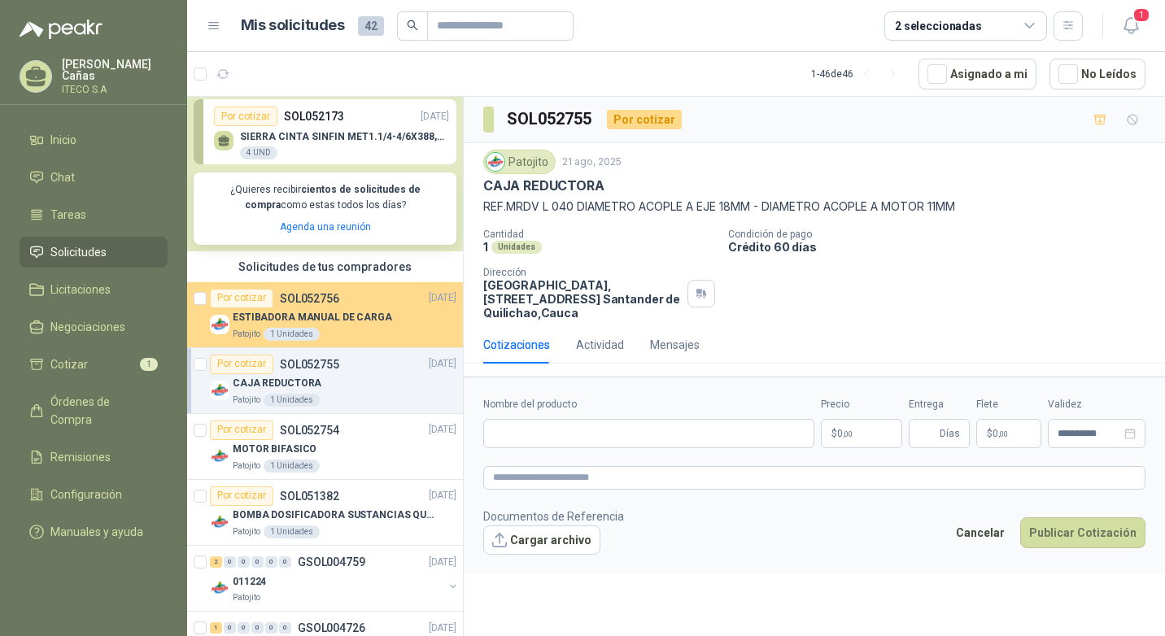 The width and height of the screenshot is (1165, 636). Describe the element at coordinates (675, 345) in the screenshot. I see `div: Mensajes` at that location.